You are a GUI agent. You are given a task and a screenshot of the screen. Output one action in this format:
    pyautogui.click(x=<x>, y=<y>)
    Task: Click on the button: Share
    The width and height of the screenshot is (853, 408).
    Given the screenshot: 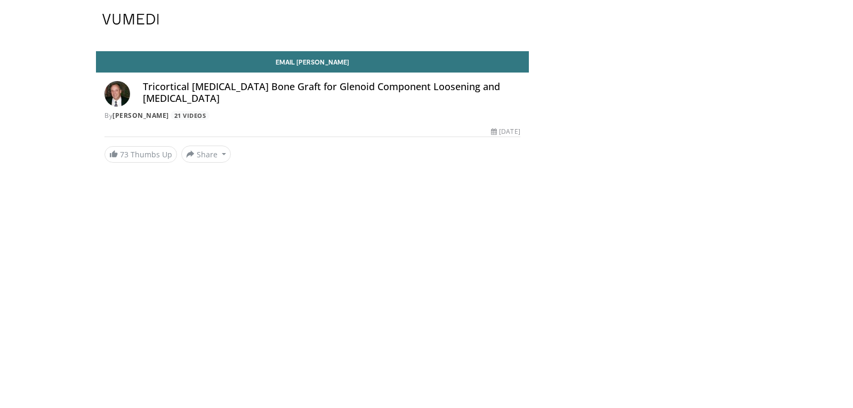 What is the action you would take?
    pyautogui.click(x=206, y=154)
    